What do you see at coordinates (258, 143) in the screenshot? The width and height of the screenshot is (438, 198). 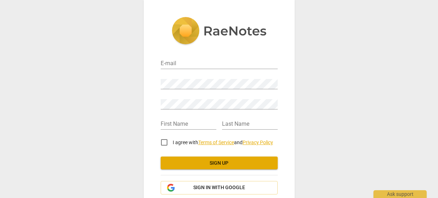 I see `a: Privacy Policy` at bounding box center [258, 143].